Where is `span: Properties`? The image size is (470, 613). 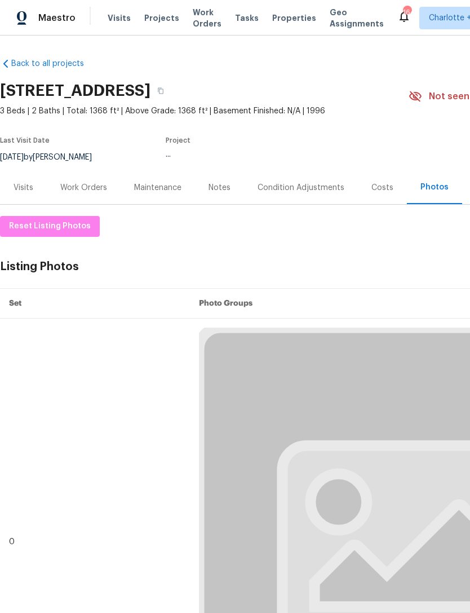 span: Properties is located at coordinates (294, 18).